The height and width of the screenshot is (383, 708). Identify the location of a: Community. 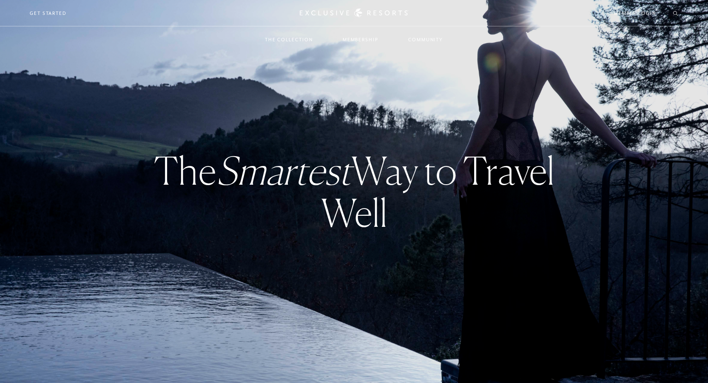
(426, 40).